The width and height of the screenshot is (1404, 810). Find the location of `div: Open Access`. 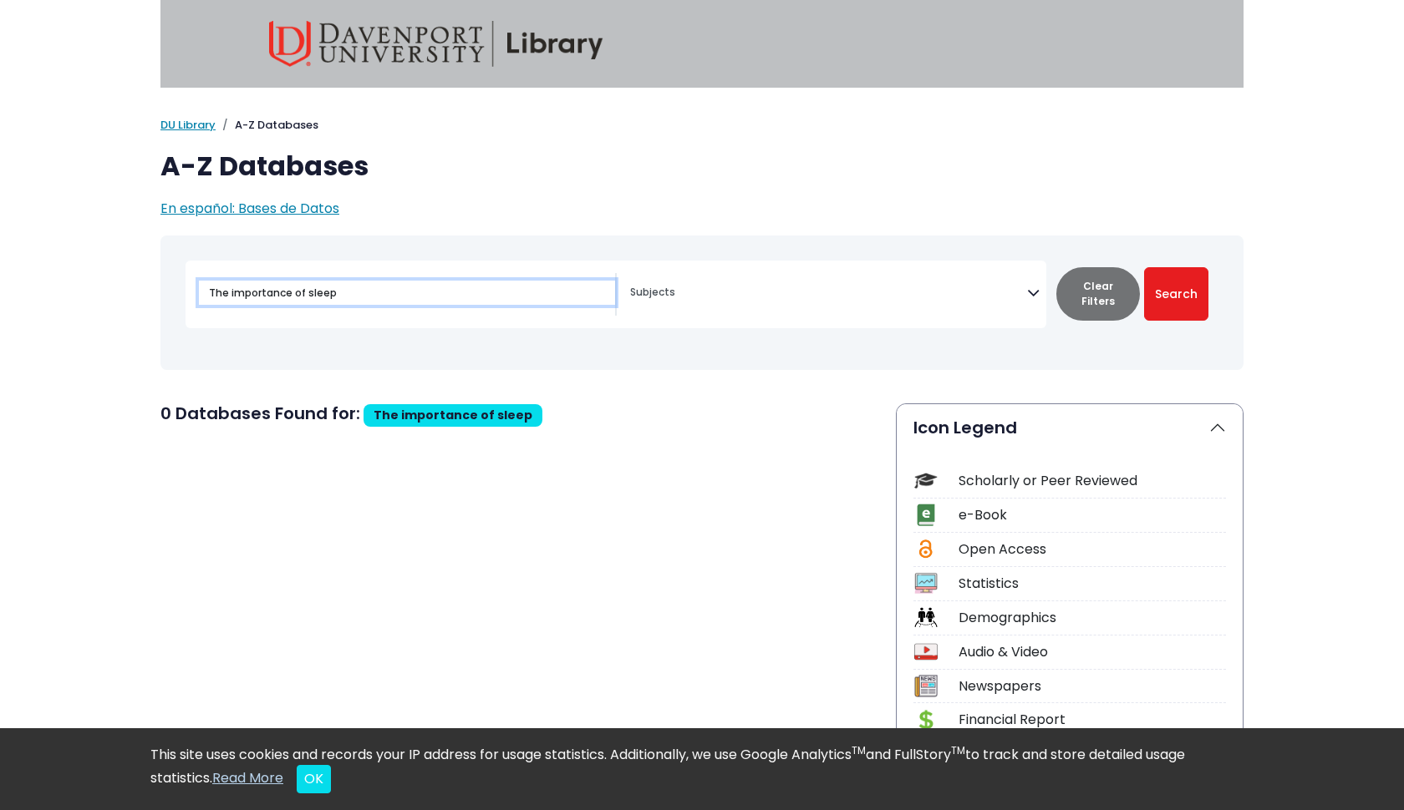

div: Open Access is located at coordinates (1092, 550).